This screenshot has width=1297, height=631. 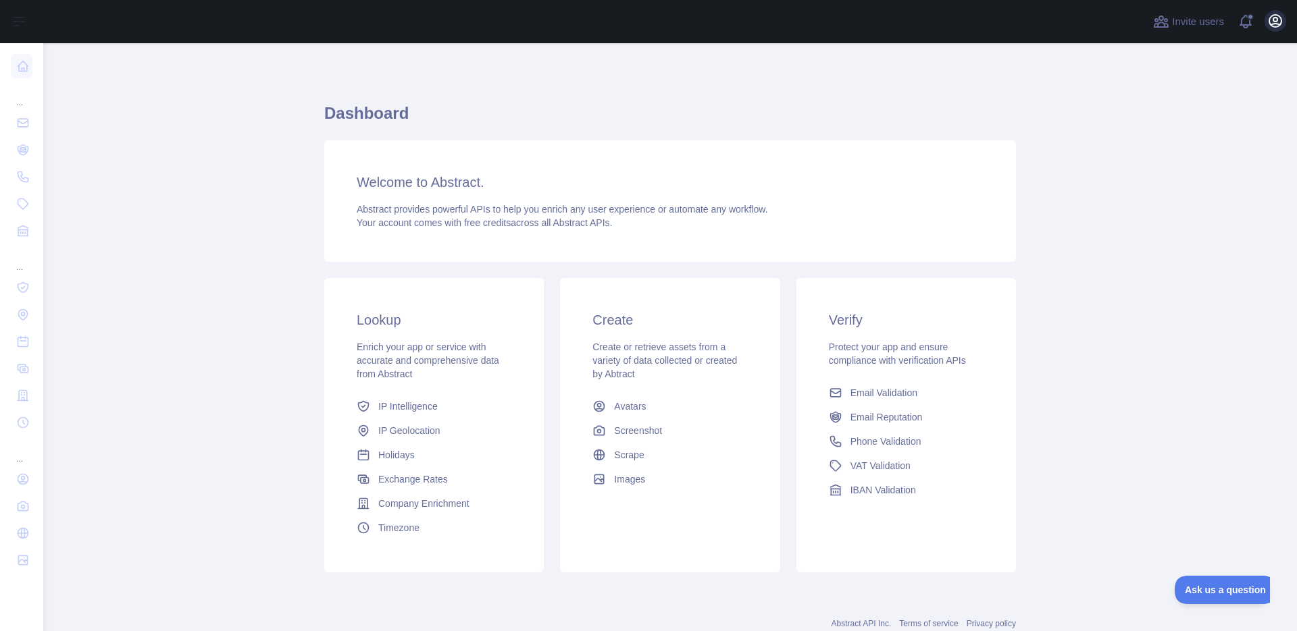 I want to click on a: Screenshot, so click(x=669, y=431).